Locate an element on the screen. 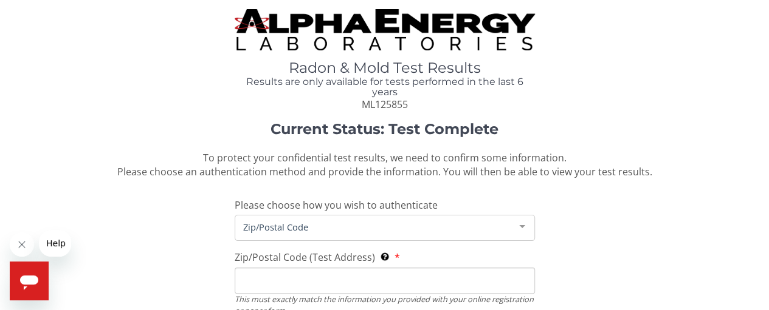 This screenshot has width=769, height=310. span: Zip/Postal Code is located at coordinates (375, 227).